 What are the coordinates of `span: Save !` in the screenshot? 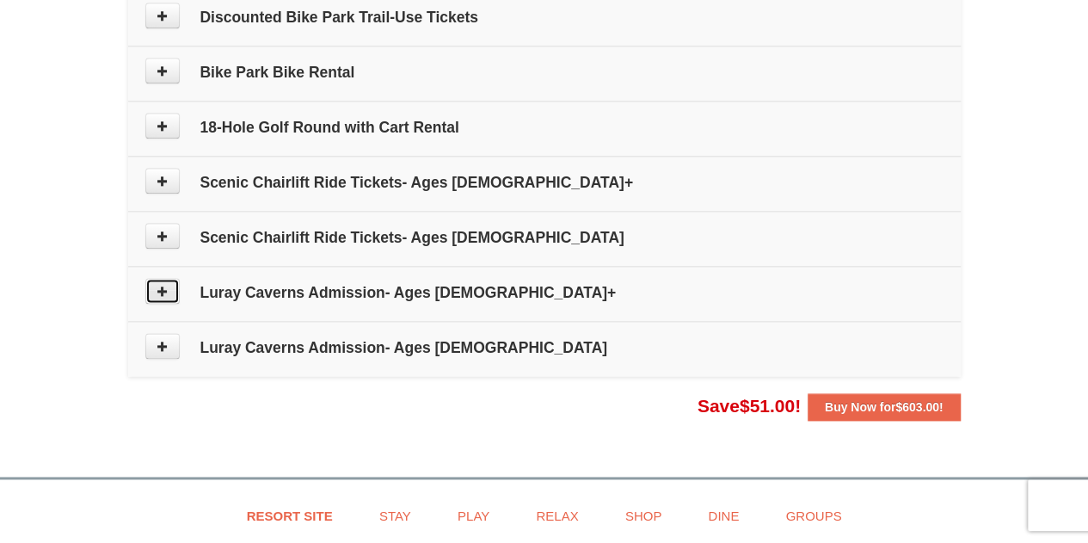 It's located at (749, 405).